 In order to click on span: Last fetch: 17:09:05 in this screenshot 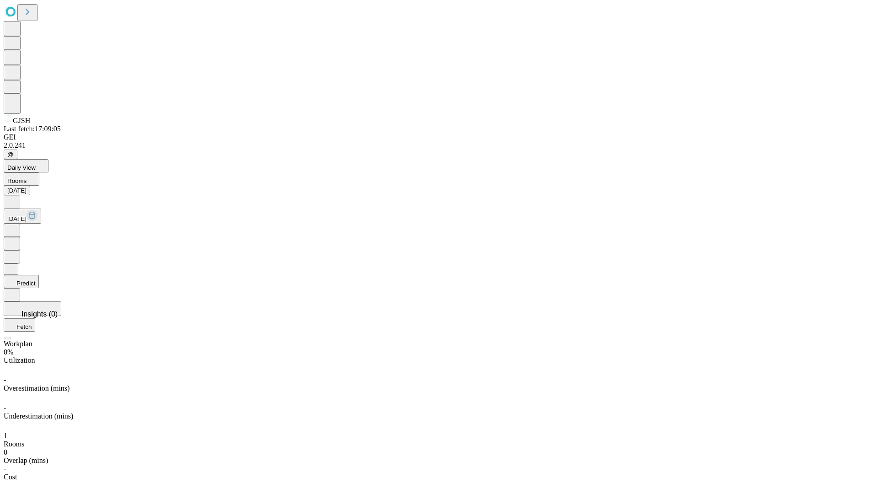, I will do `click(32, 129)`.